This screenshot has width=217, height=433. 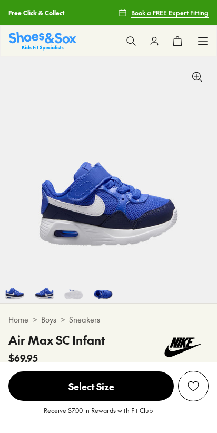 What do you see at coordinates (183, 348) in the screenshot?
I see `img: Vendor logo` at bounding box center [183, 348].